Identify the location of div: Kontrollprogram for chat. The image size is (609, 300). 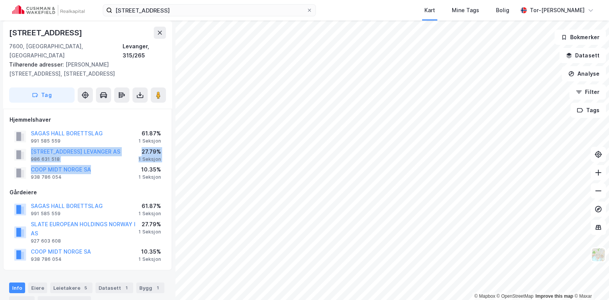
(590, 282).